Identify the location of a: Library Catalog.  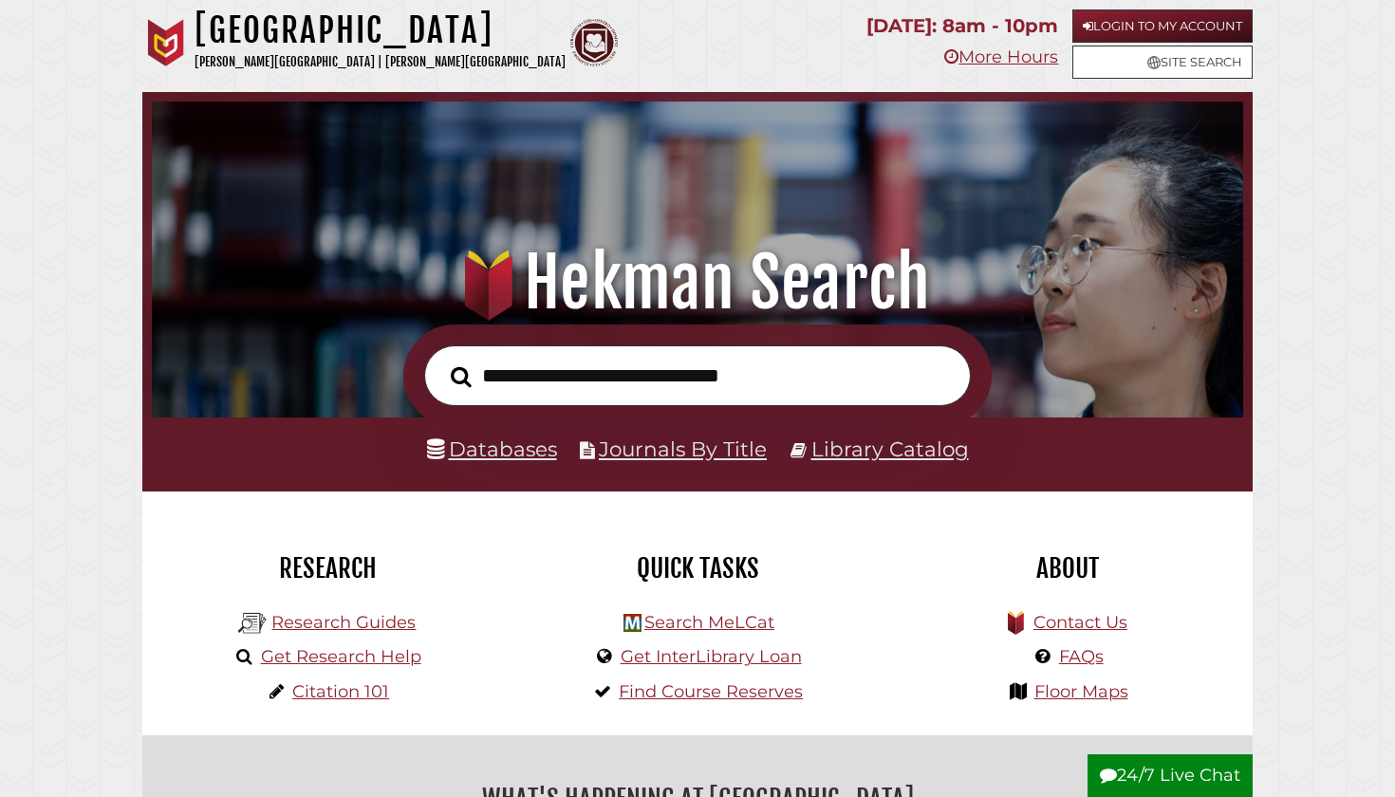
(890, 449).